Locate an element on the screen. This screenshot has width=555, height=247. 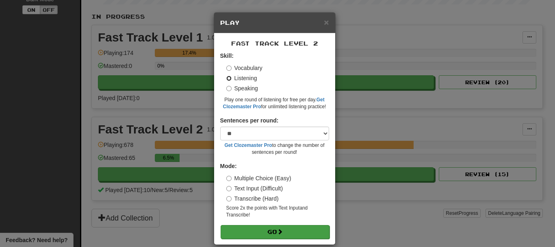
button: Go is located at coordinates (275, 232).